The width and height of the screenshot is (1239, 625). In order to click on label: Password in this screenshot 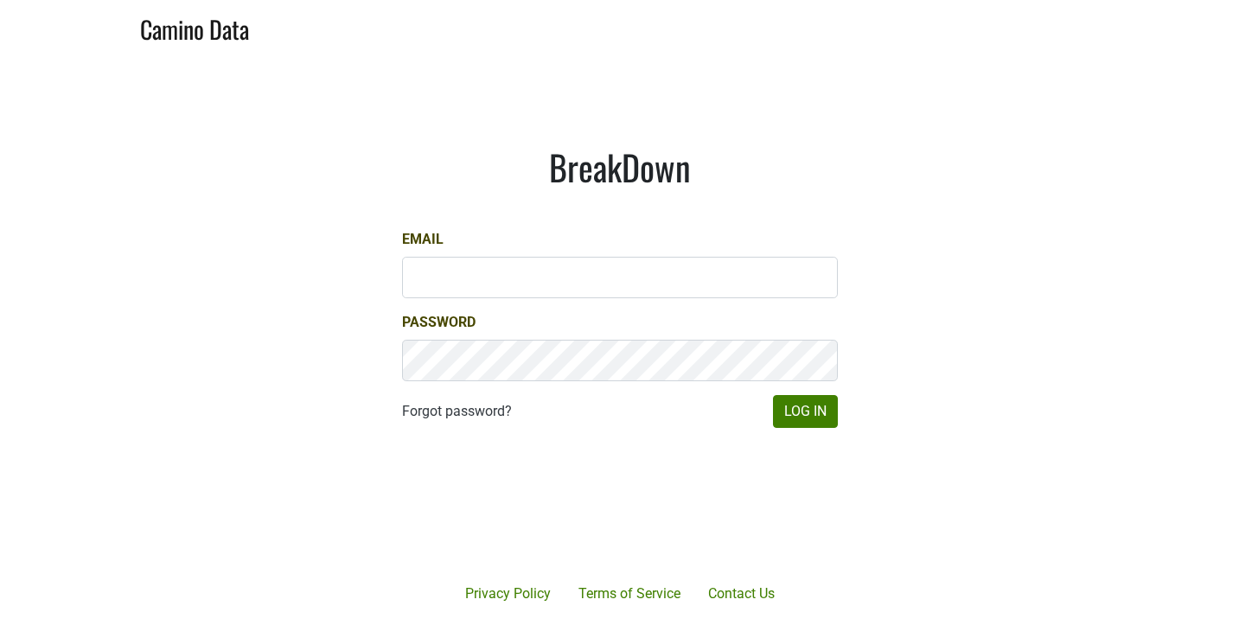, I will do `click(438, 323)`.